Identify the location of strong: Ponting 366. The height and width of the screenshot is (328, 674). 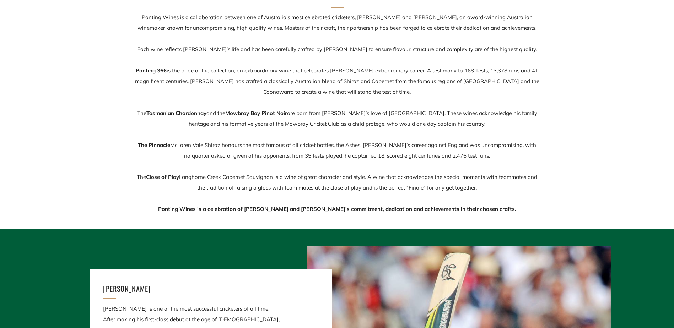
(151, 70).